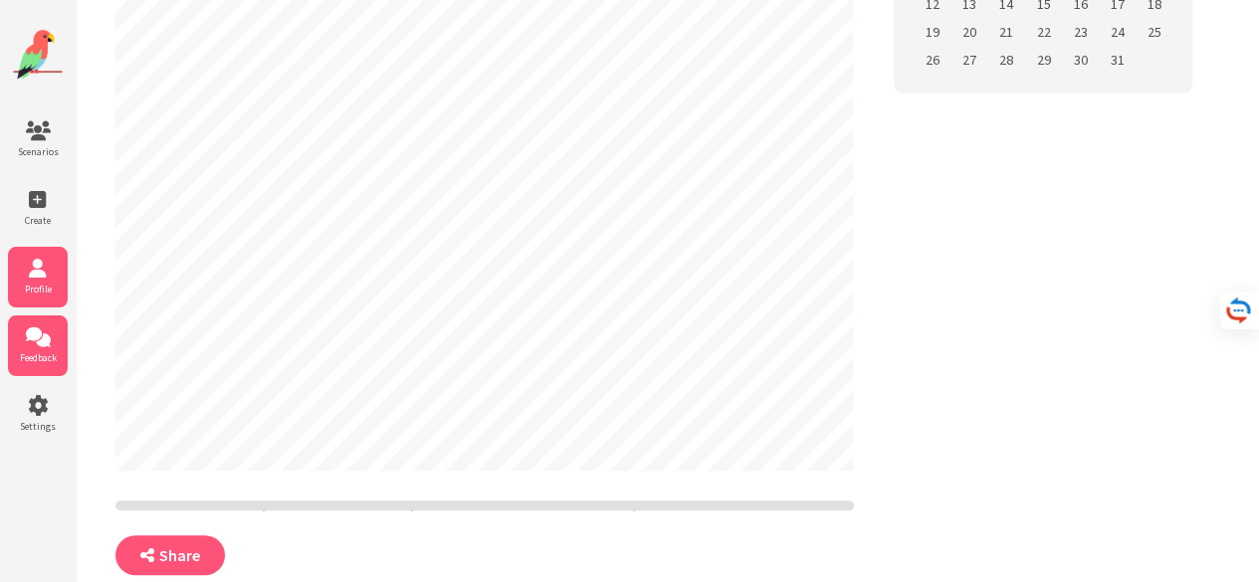 Image resolution: width=1259 pixels, height=582 pixels. I want to click on td: 27, so click(969, 60).